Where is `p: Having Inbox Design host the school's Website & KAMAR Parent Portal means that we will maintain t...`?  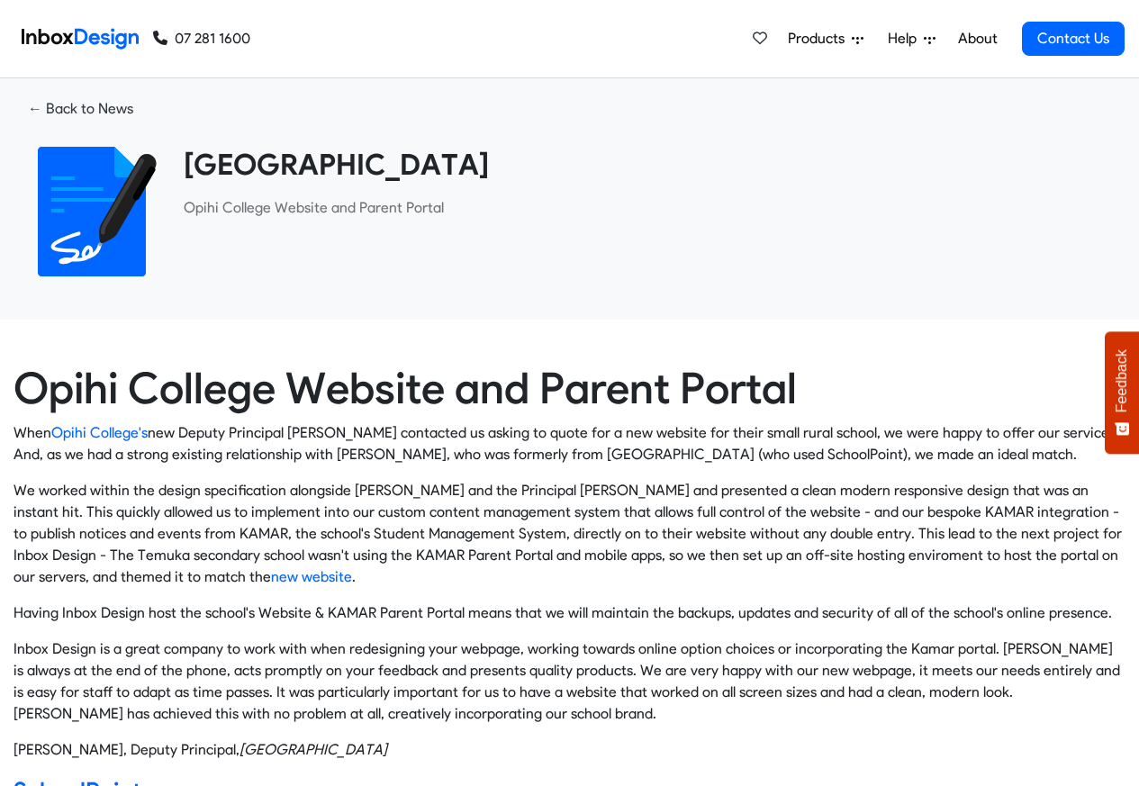 p: Having Inbox Design host the school's Website & KAMAR Parent Portal means that we will maintain t... is located at coordinates (569, 613).